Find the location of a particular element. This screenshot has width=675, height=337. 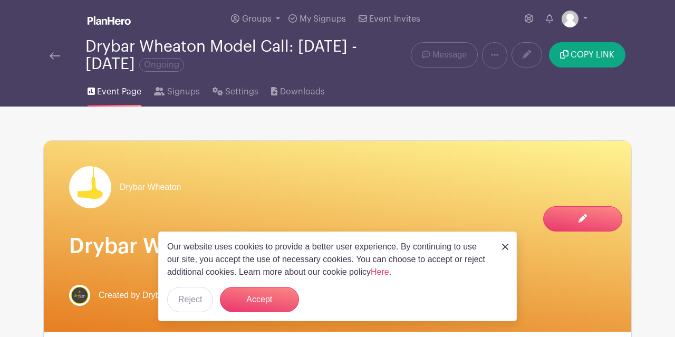

a: Message is located at coordinates (444, 55).